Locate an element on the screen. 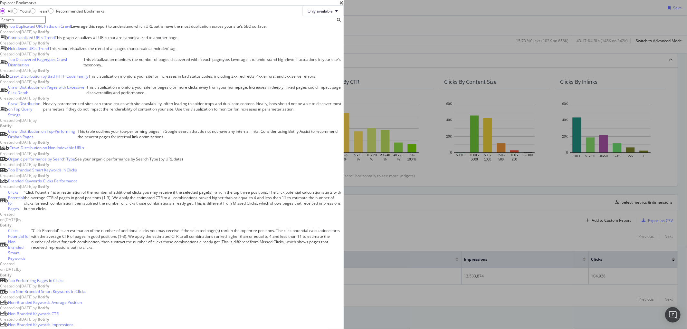 The height and width of the screenshot is (329, 687). div: Clicks Potential for Non-Branded Smart Keywords is located at coordinates (20, 244).